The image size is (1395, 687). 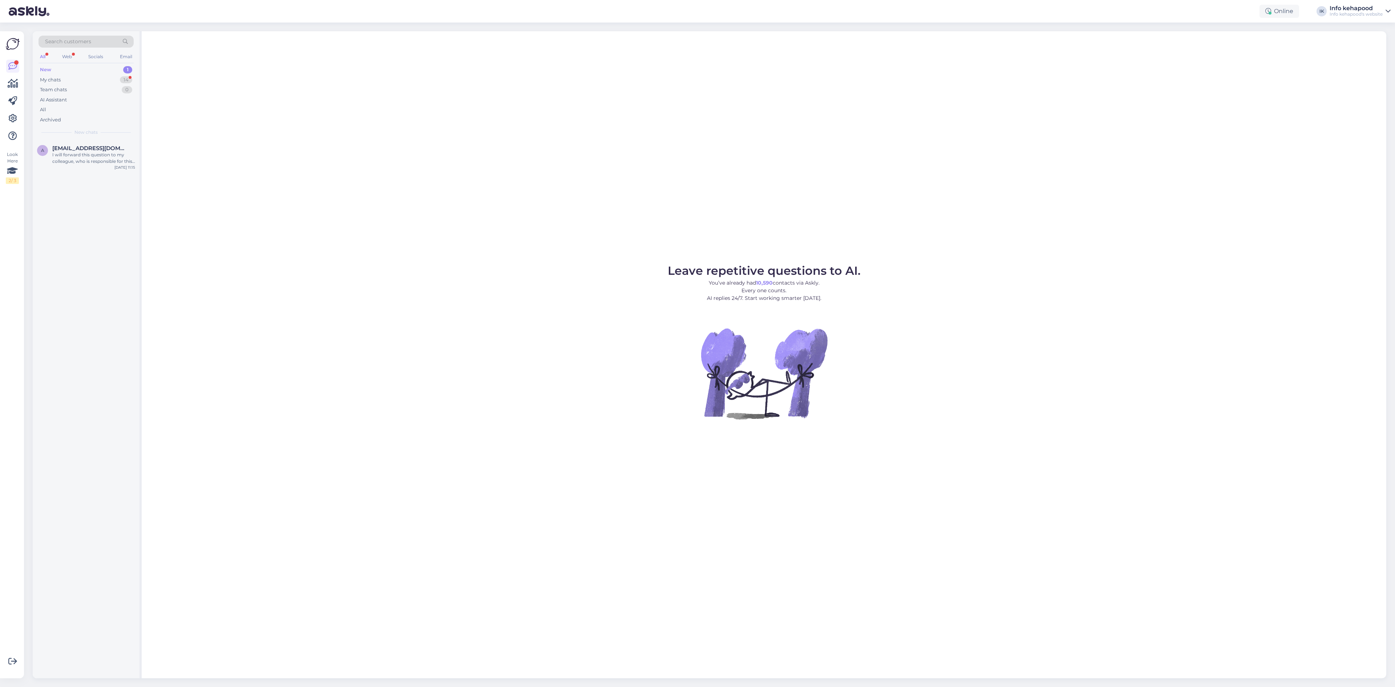 I want to click on span: Search customers, so click(x=68, y=41).